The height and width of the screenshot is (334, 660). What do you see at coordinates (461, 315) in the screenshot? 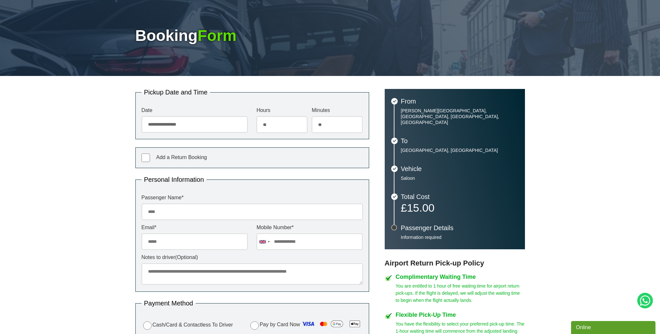
I see `h4: Flexible Pick-Up Time` at bounding box center [461, 315].